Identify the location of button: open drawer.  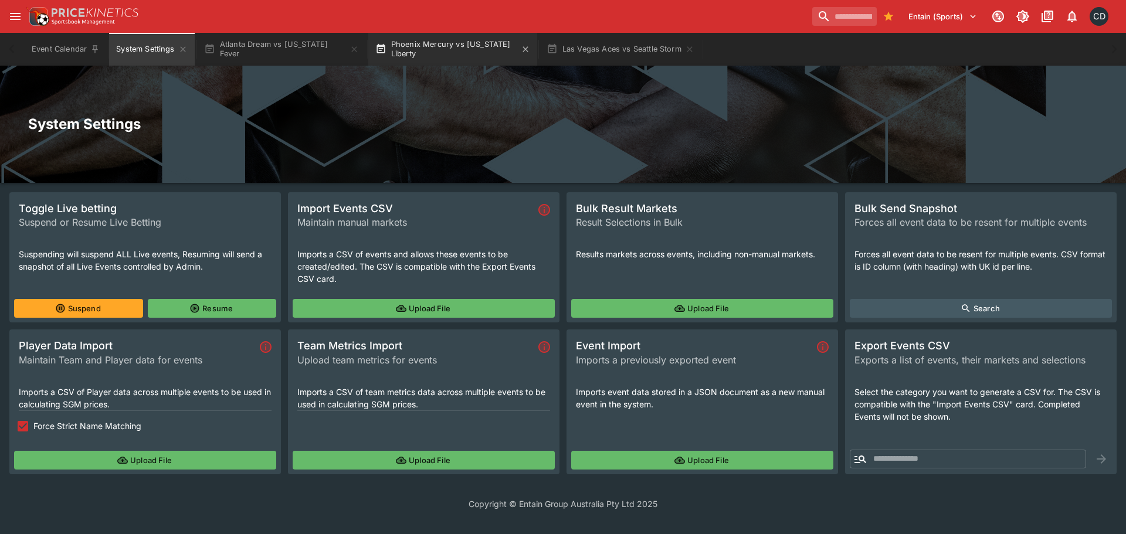
(15, 16).